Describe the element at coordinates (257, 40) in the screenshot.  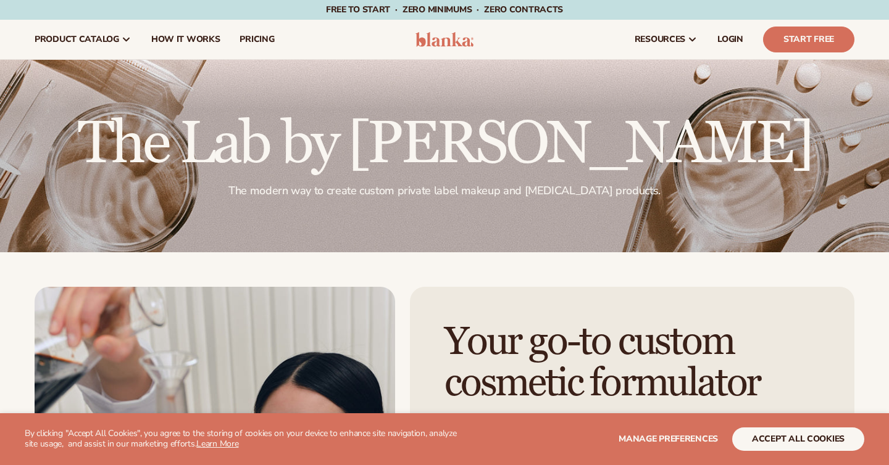
I see `span: pricing` at that location.